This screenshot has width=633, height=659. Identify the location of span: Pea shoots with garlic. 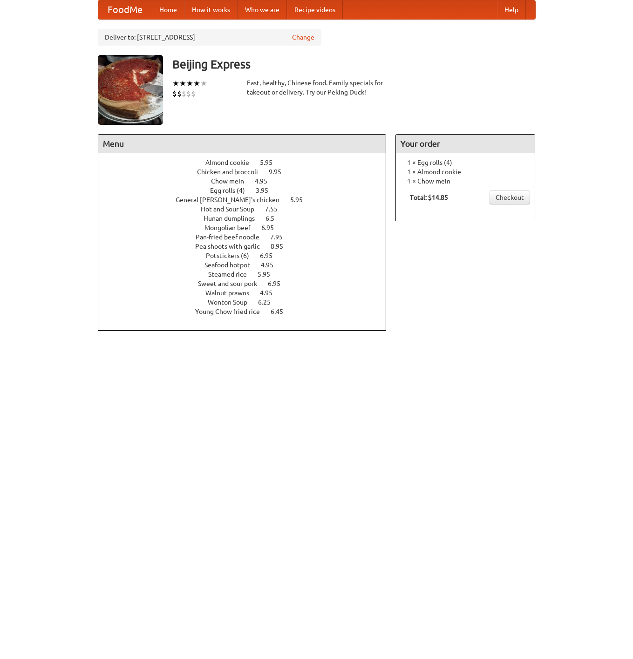
(232, 246).